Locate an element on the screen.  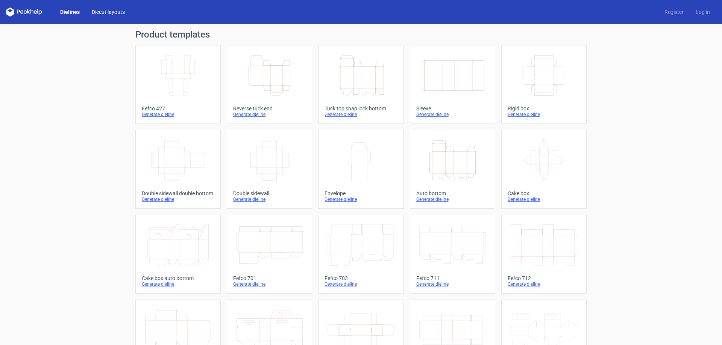
div: Auto bottom is located at coordinates (452, 194).